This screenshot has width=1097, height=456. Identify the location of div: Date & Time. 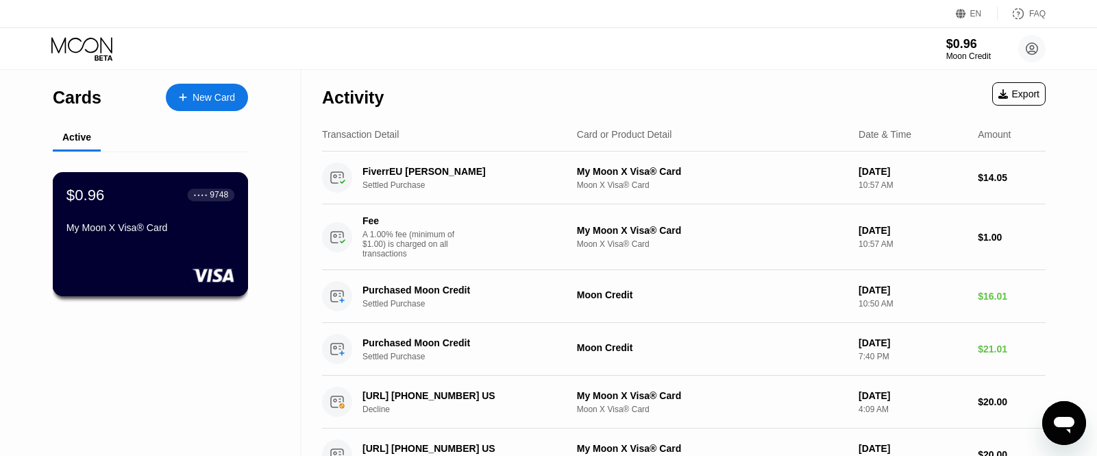
(885, 134).